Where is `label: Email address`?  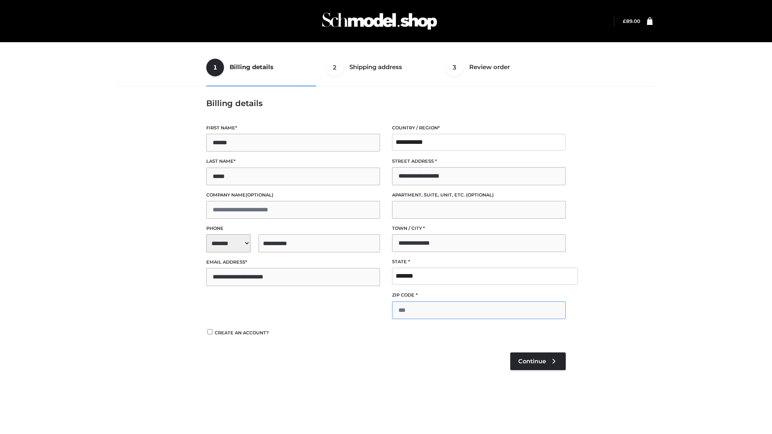
label: Email address is located at coordinates (293, 262).